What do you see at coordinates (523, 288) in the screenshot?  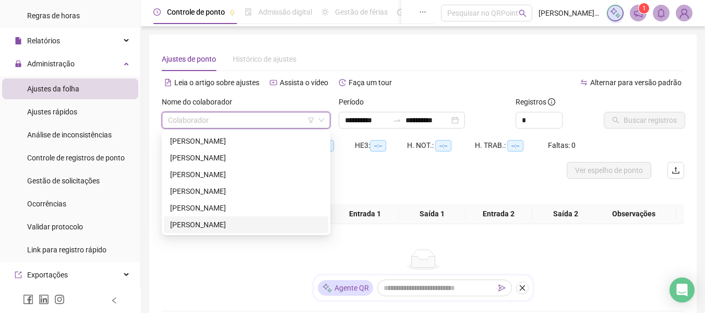 I see `span: close` at bounding box center [523, 288].